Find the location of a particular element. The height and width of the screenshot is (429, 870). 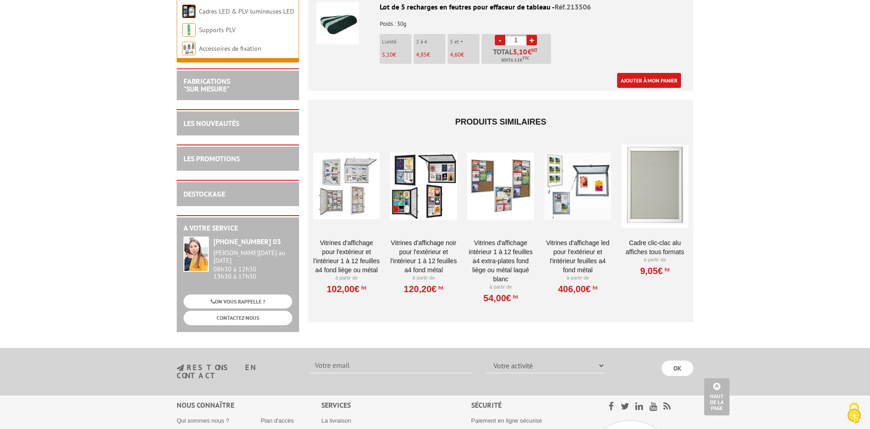

a: 102,00€HT is located at coordinates (346, 289).